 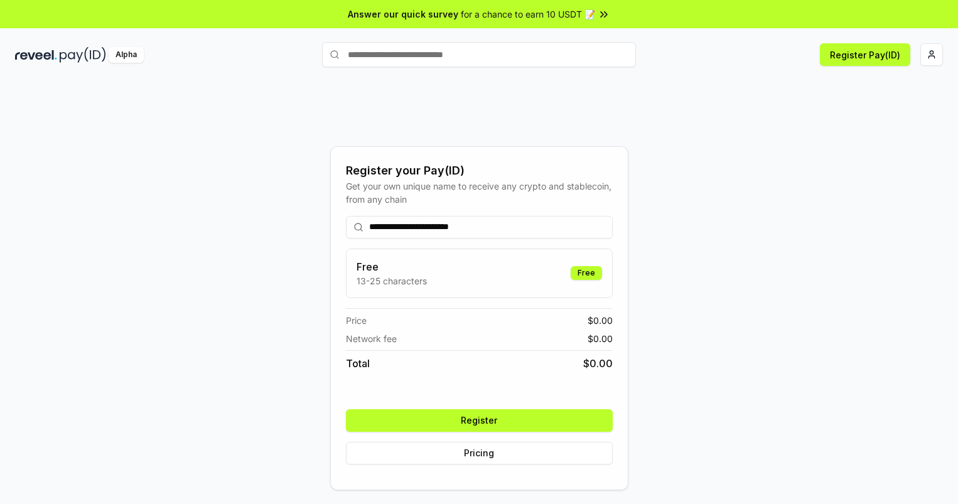 I want to click on div: Register your Pay(ID), so click(x=479, y=171).